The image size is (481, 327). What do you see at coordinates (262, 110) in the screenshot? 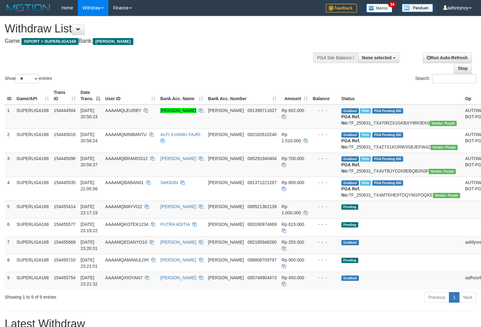
I see `span: Copy 081398711627 to clipboard` at bounding box center [262, 110].